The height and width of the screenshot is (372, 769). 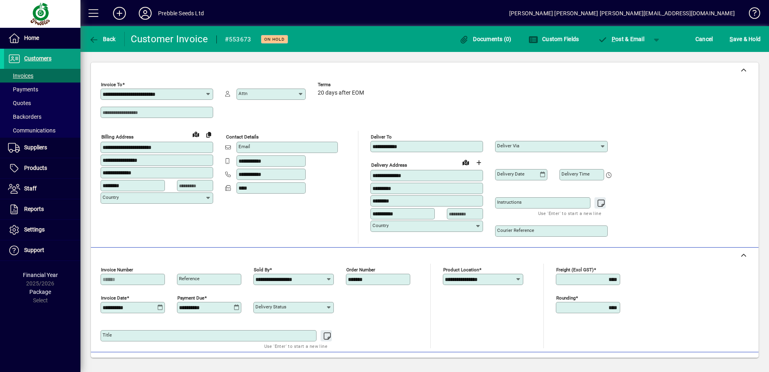 What do you see at coordinates (381, 137) in the screenshot?
I see `mat-label: Deliver To` at bounding box center [381, 137].